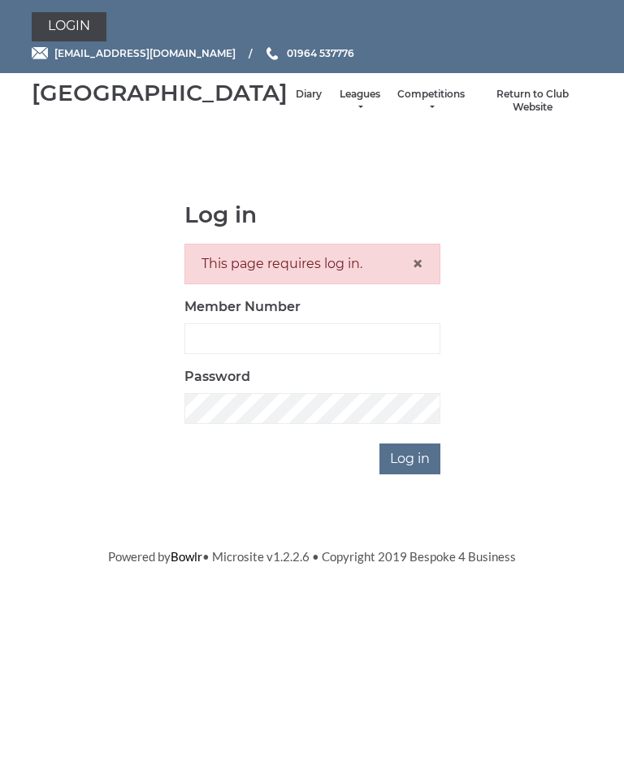 The image size is (624, 770). Describe the element at coordinates (431, 101) in the screenshot. I see `a: Competitions` at that location.